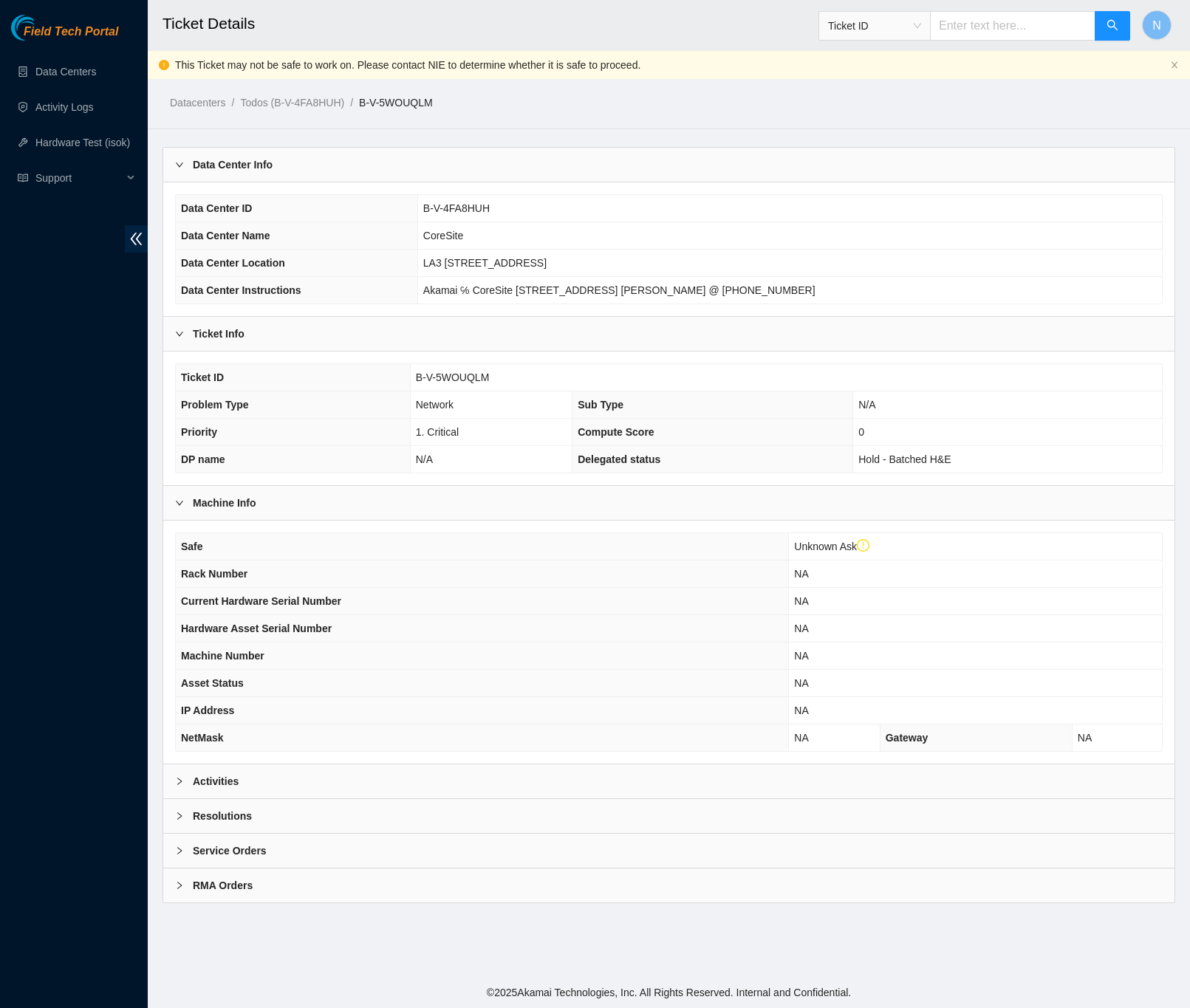 This screenshot has height=1008, width=1190. I want to click on div: Machine Info, so click(668, 503).